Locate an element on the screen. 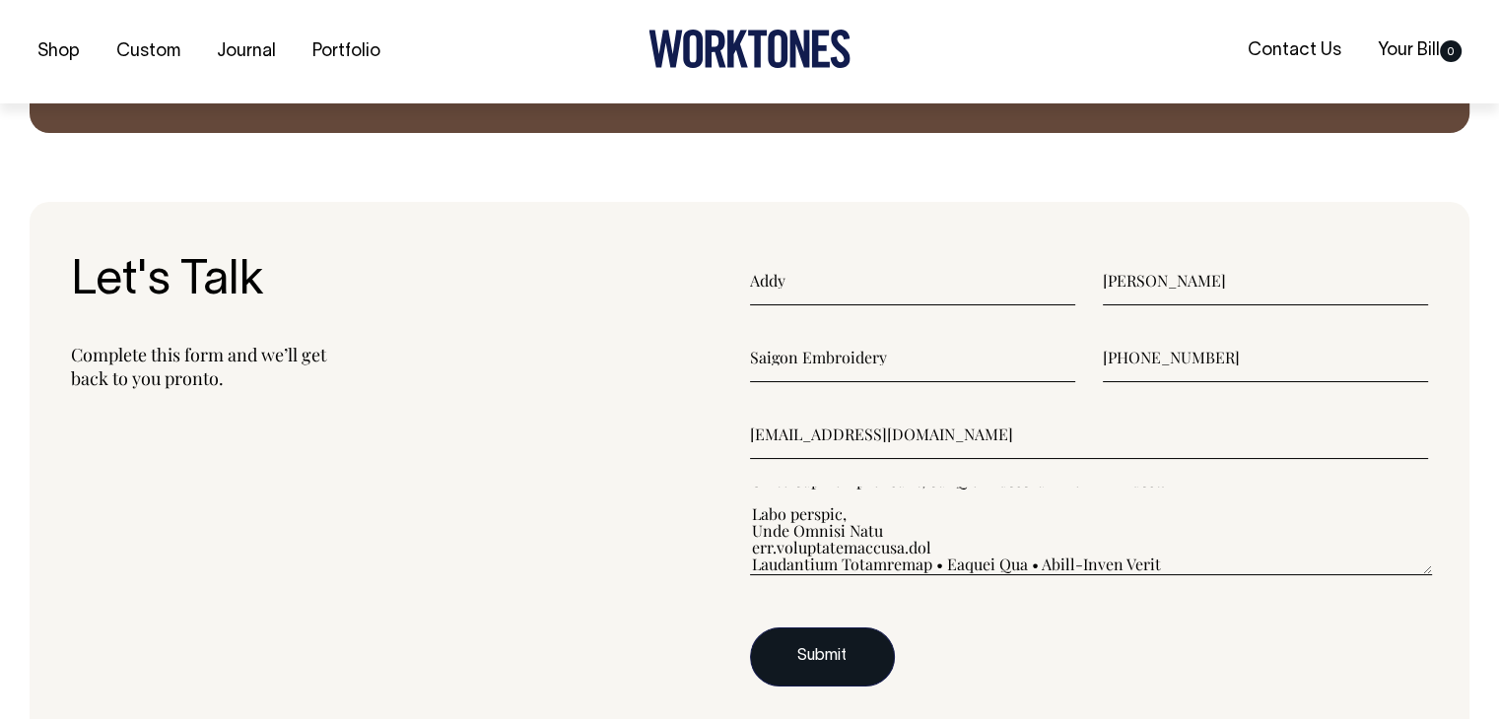 This screenshot has height=719, width=1499. span: 0 is located at coordinates (1450, 51).